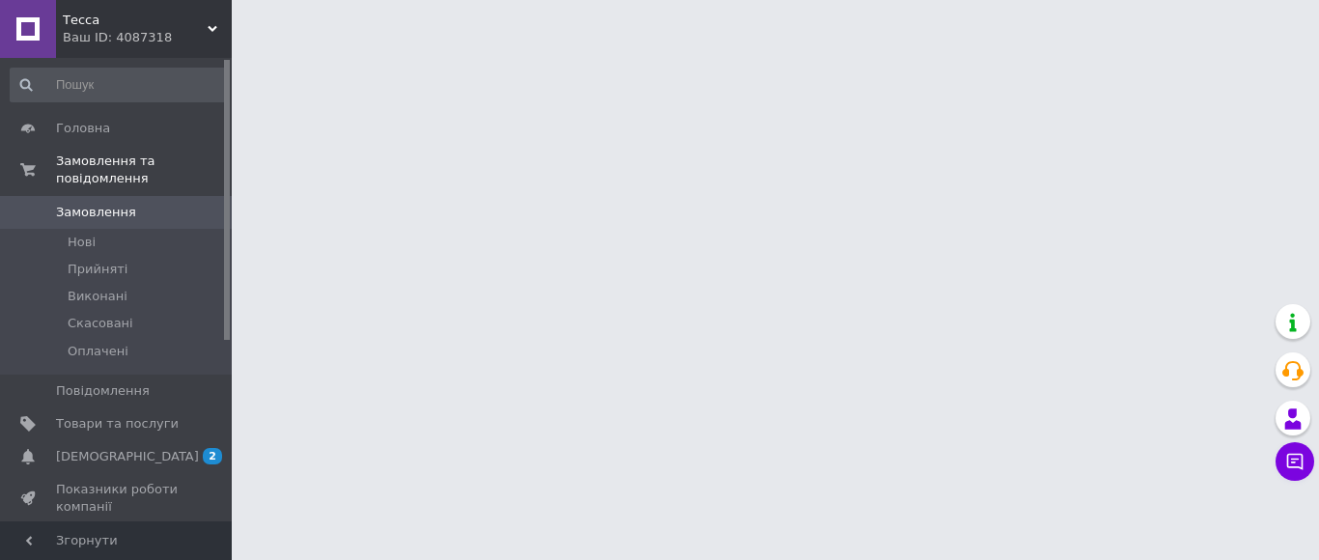  What do you see at coordinates (102, 391) in the screenshot?
I see `span: Повідомлення` at bounding box center [102, 391].